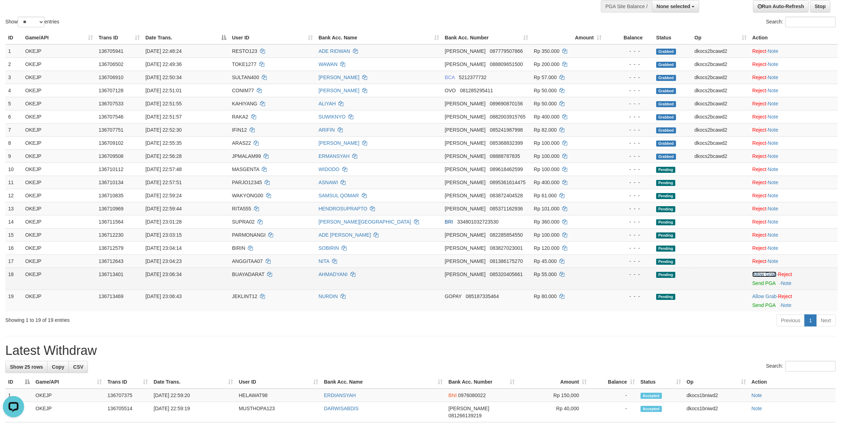  What do you see at coordinates (820, 6) in the screenshot?
I see `a: Stop` at bounding box center [820, 6].